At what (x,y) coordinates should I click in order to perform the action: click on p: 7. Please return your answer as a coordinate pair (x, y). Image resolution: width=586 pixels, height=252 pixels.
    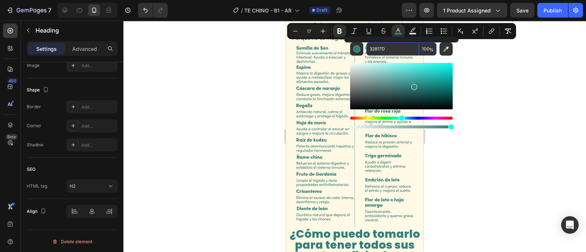
    Looking at the image, I should click on (49, 10).